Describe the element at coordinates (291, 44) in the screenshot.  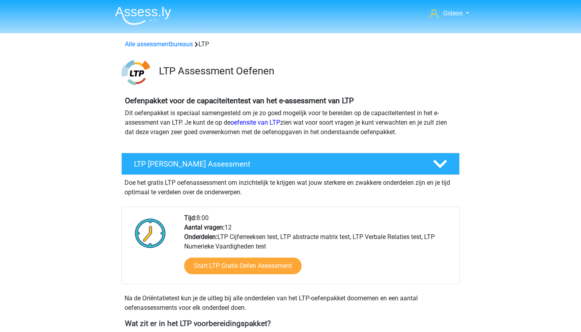
I see `div: LTP` at that location.